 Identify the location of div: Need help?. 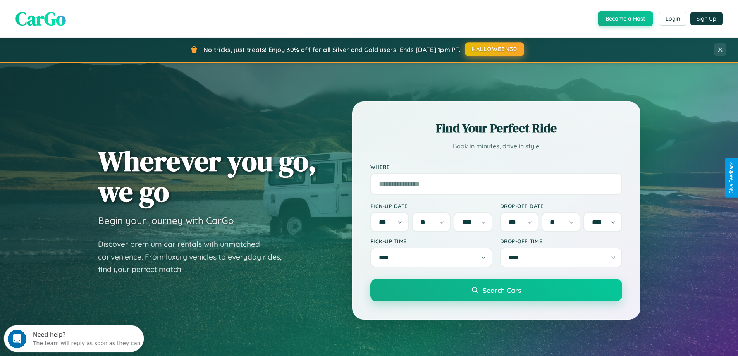
(83, 10).